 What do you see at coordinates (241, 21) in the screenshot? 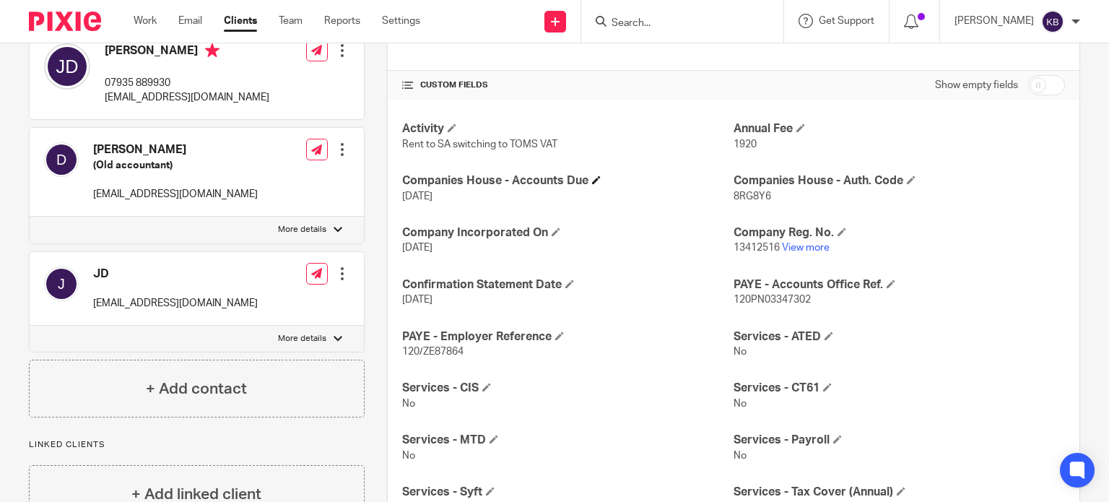
I see `a: Clients` at bounding box center [241, 21].